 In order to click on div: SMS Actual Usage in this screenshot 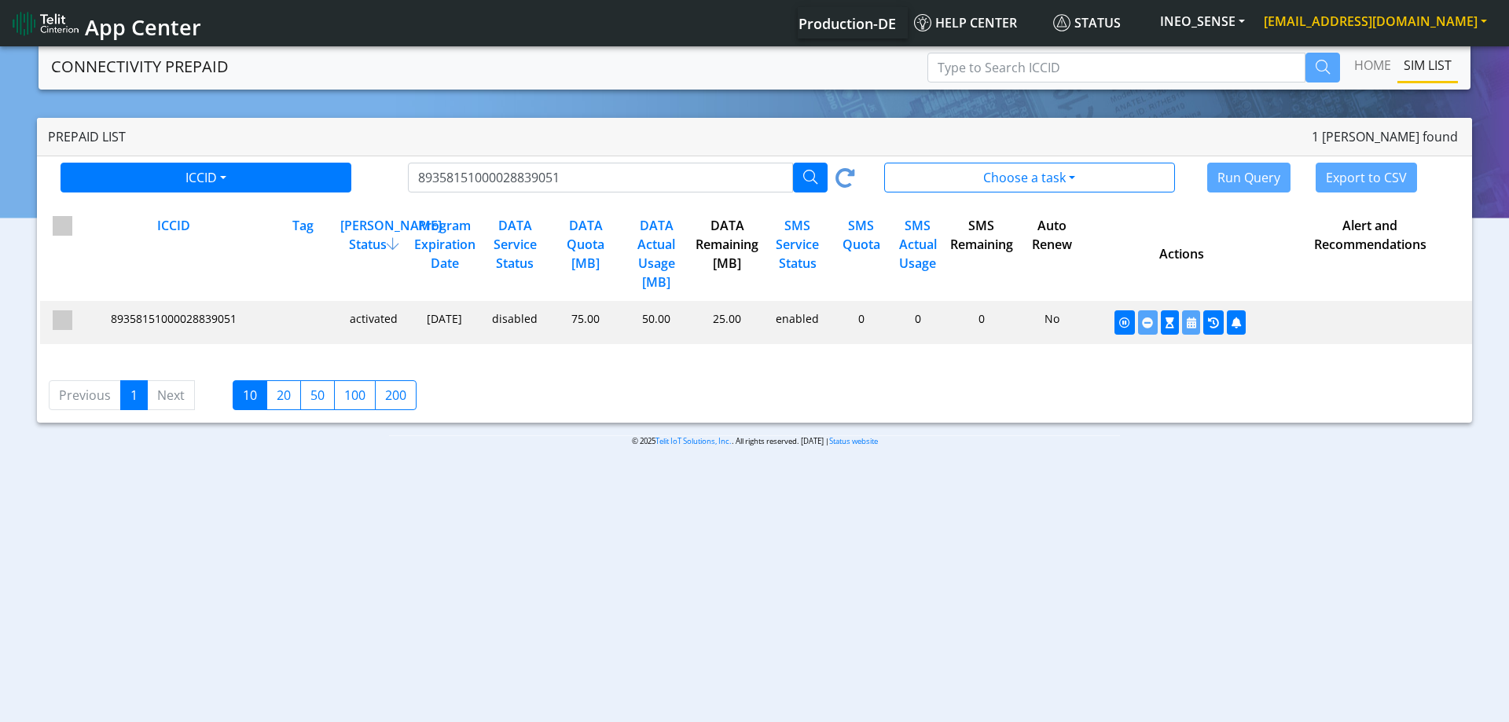, I will do `click(916, 254)`.